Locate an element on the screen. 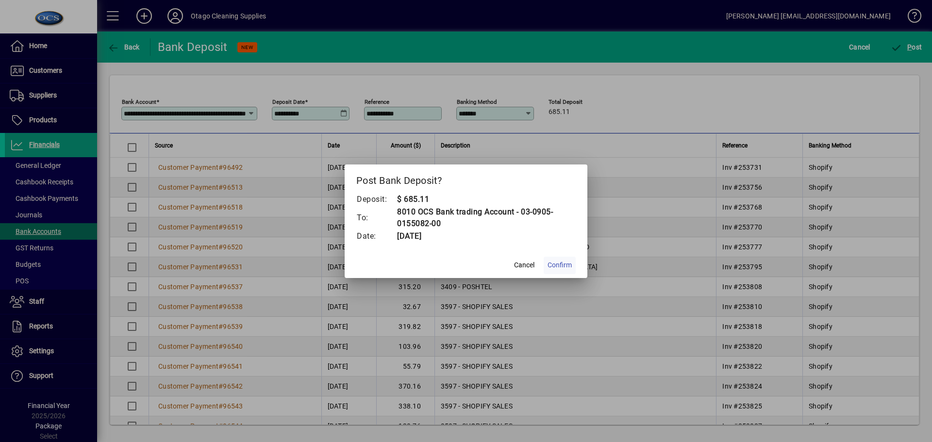 The width and height of the screenshot is (932, 442). td: Deposit: is located at coordinates (376, 200).